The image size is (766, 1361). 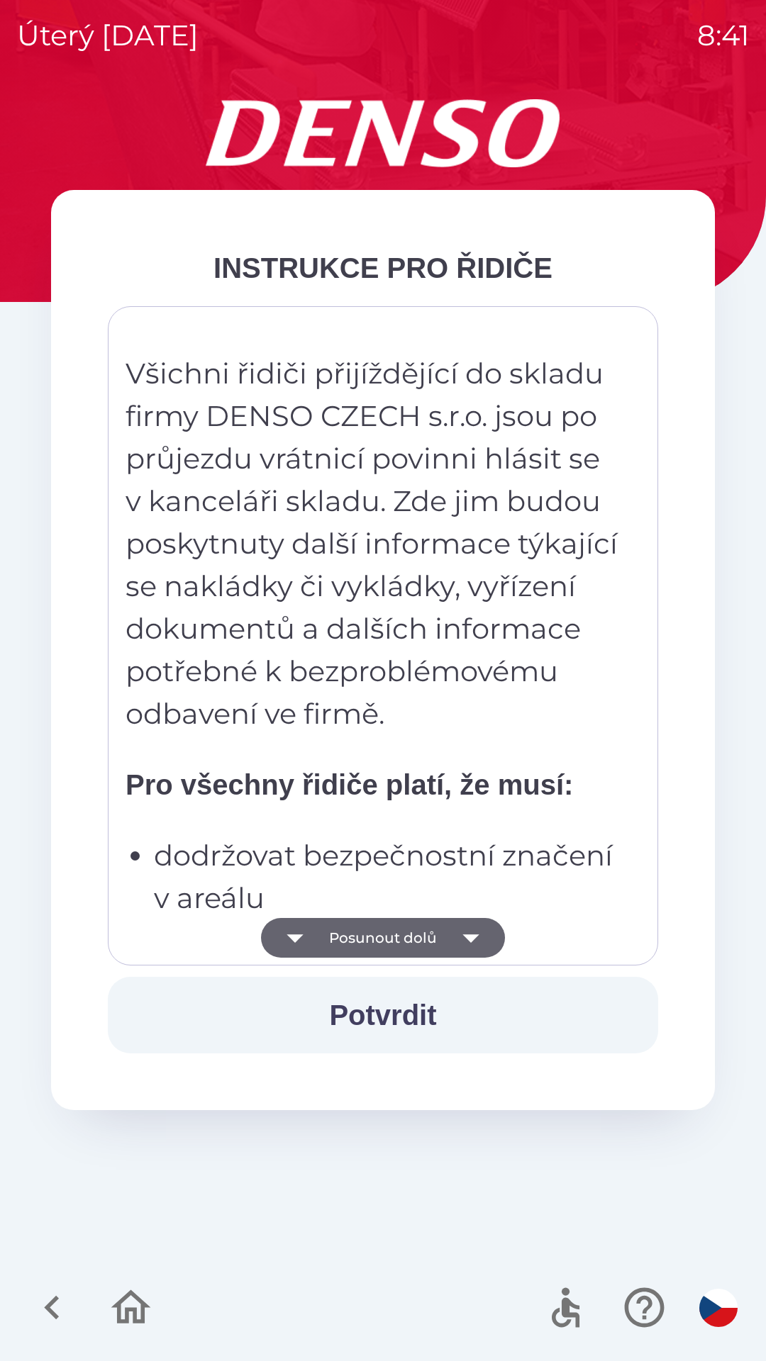 I want to click on img: cs flag, so click(x=718, y=1308).